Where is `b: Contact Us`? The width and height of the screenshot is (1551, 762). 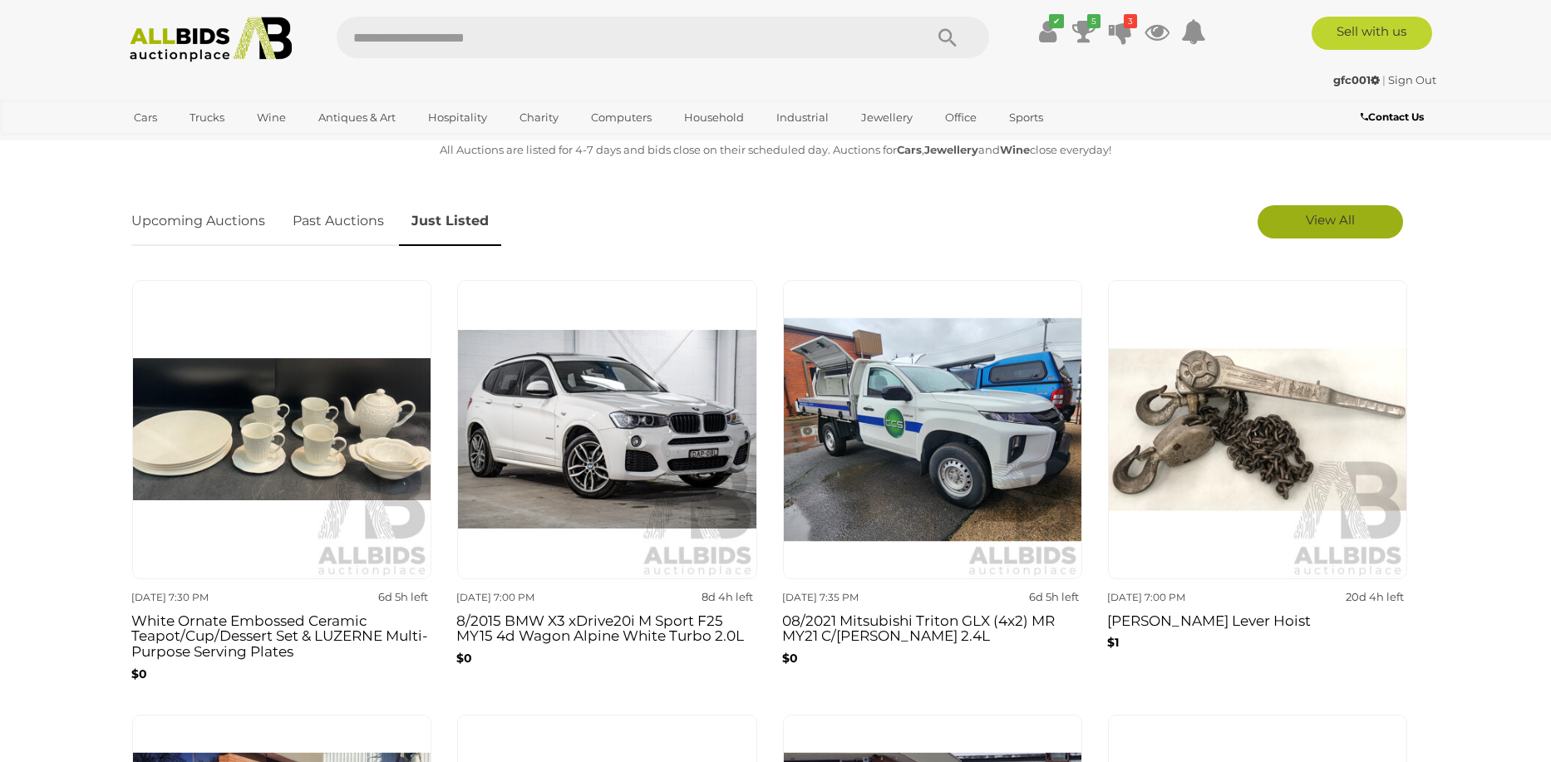 b: Contact Us is located at coordinates (1392, 116).